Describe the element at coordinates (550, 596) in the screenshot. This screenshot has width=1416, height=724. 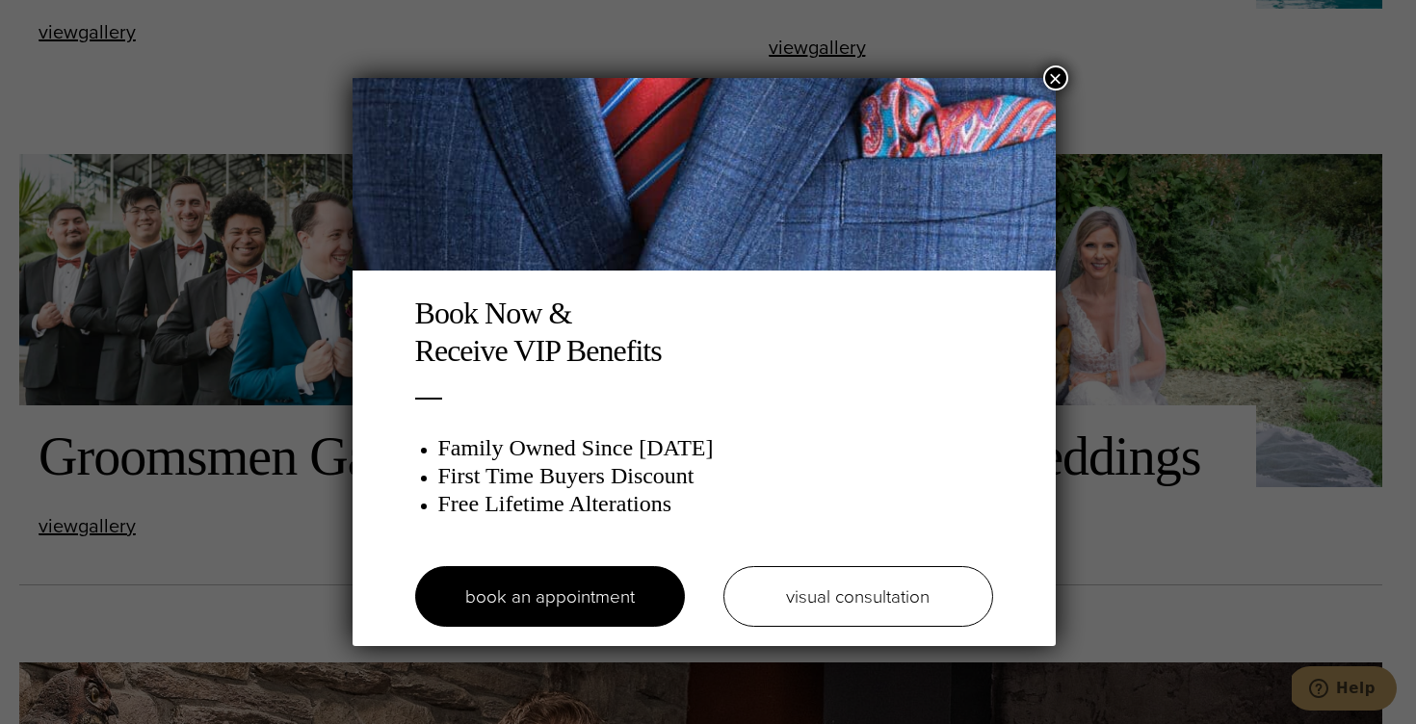
I see `a: book an appointment` at that location.